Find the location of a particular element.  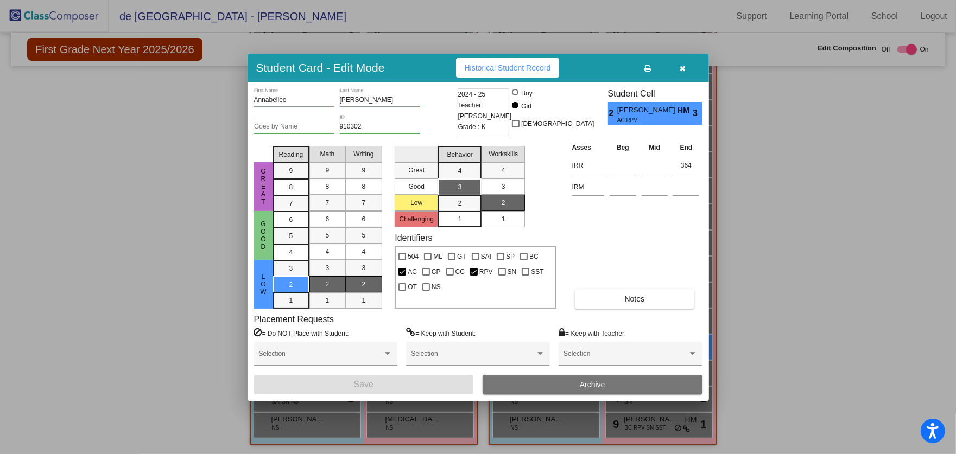

span: SST is located at coordinates (537, 272).